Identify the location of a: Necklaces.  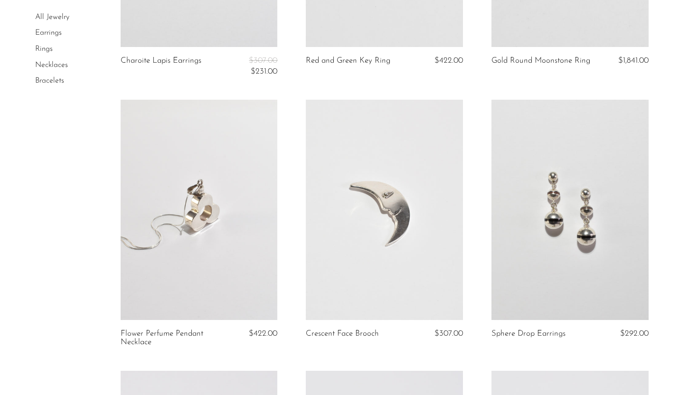
(51, 65).